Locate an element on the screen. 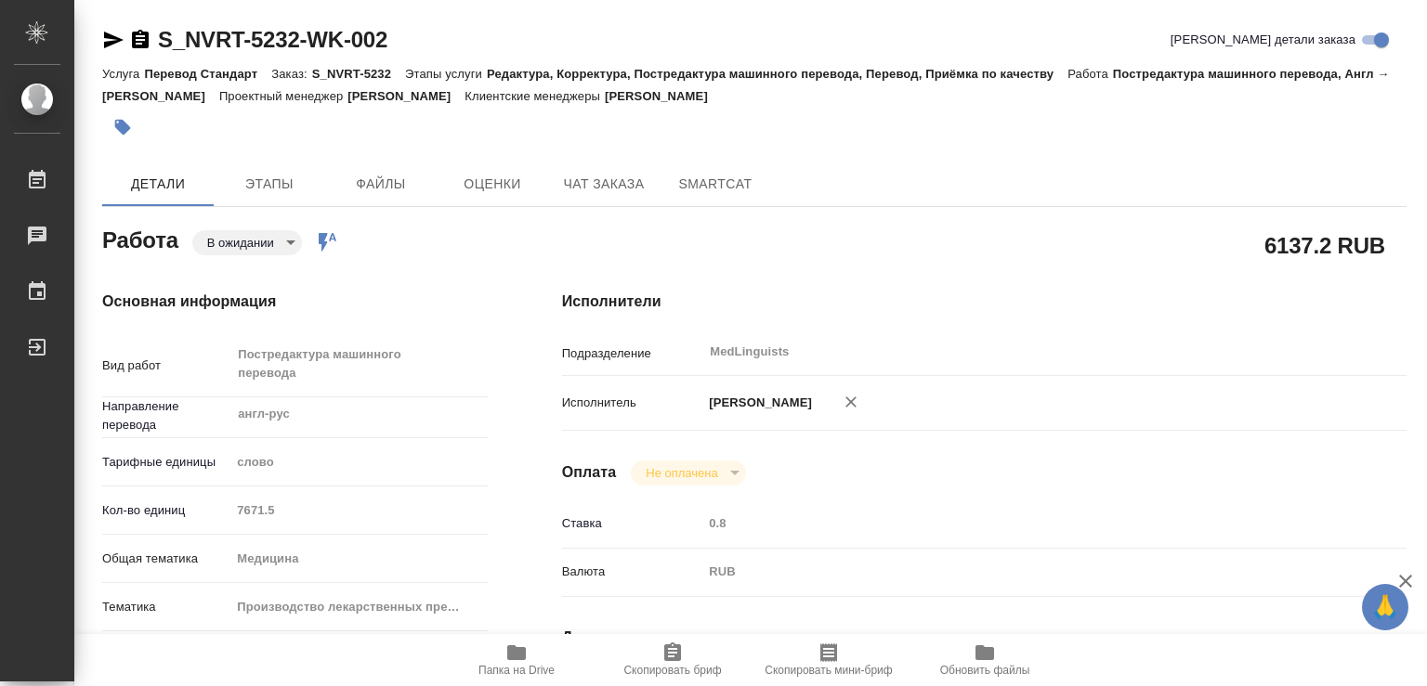 The image size is (1427, 686). div: слово is located at coordinates (359, 463).